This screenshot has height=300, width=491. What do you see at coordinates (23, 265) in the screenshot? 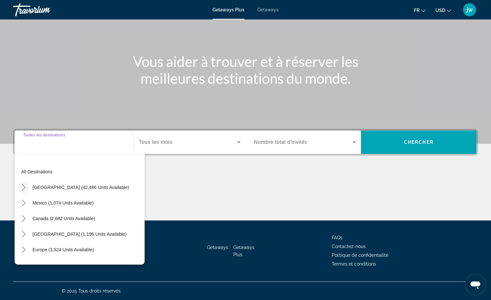
I see `button: Toggle Australia (253 units available) submenu` at bounding box center [23, 265].